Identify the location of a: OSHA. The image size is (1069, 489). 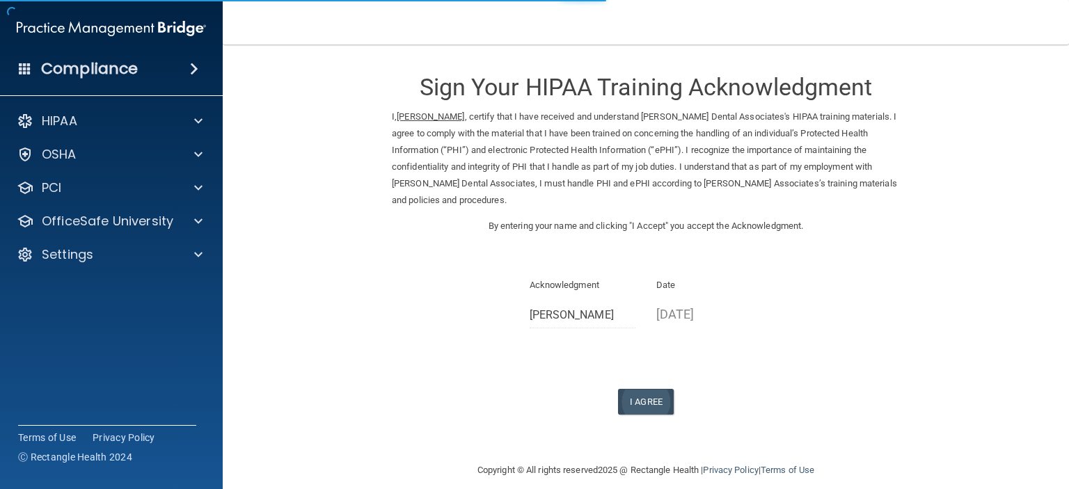
(109, 155).